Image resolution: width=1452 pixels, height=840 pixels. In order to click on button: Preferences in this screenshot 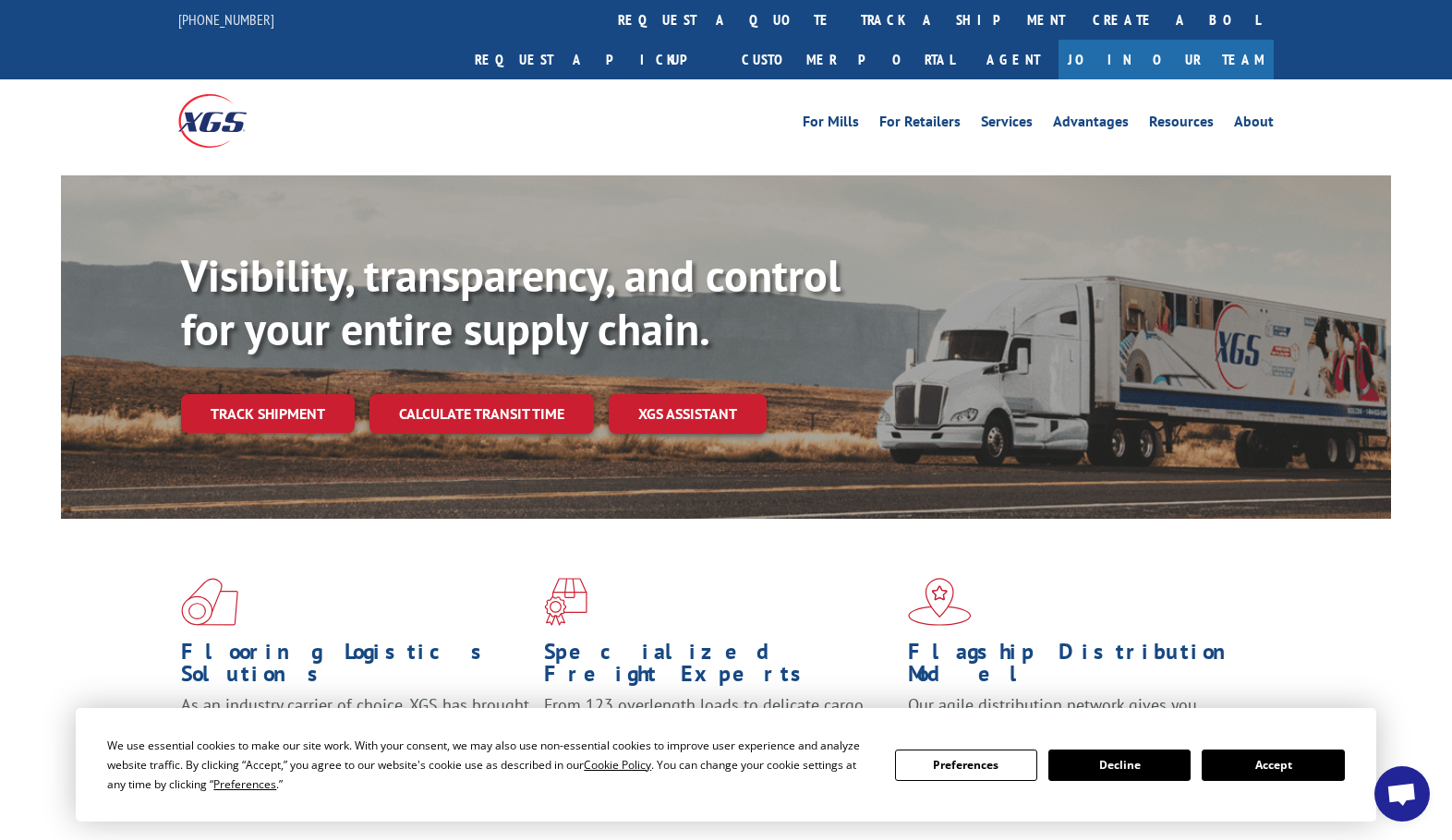, I will do `click(966, 765)`.